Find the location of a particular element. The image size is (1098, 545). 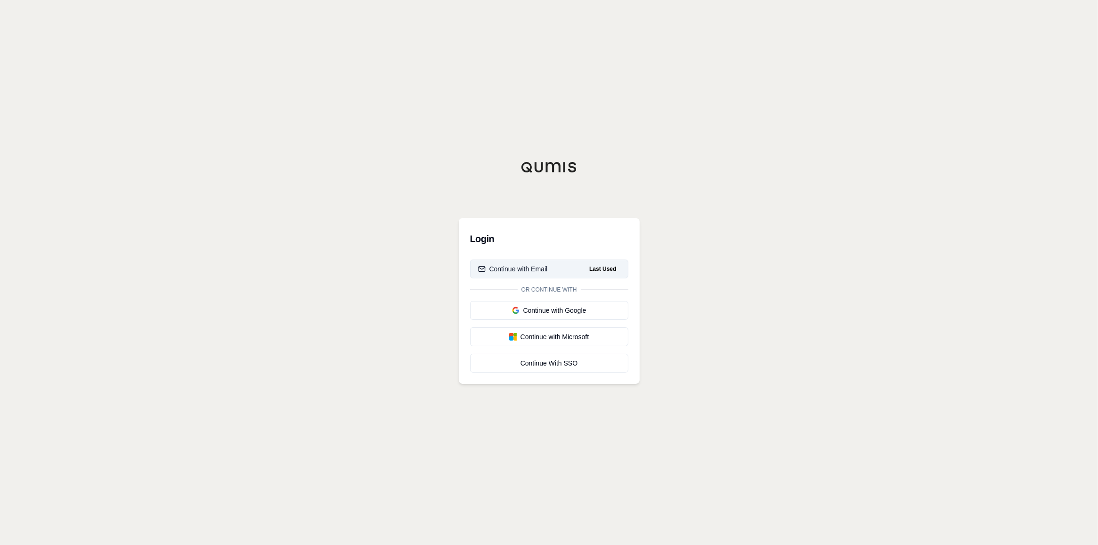

button: Continue with EmailLast Used is located at coordinates (549, 269).